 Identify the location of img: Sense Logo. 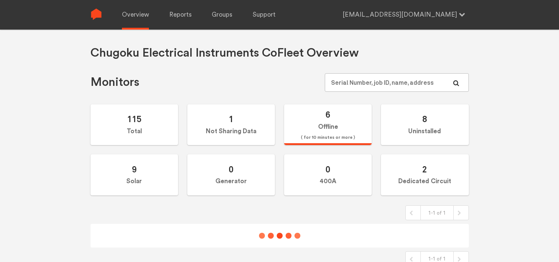
(96, 14).